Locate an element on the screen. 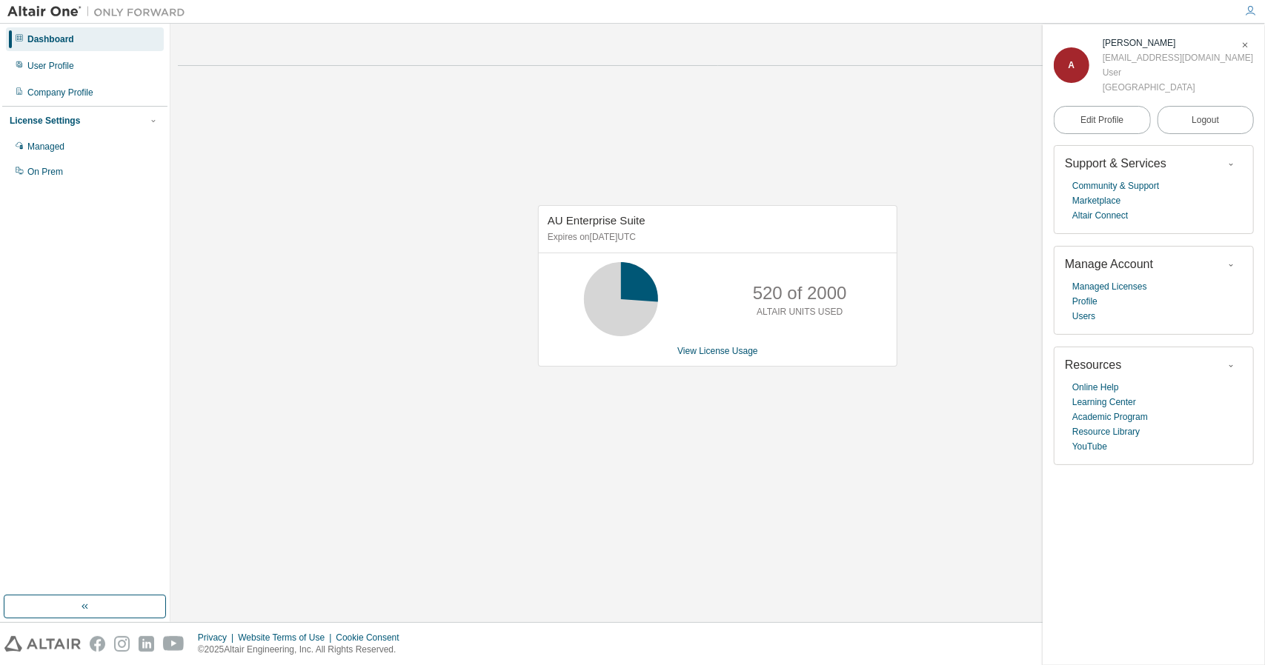 The image size is (1265, 665). div: Adrian Idong is located at coordinates (1177, 43).